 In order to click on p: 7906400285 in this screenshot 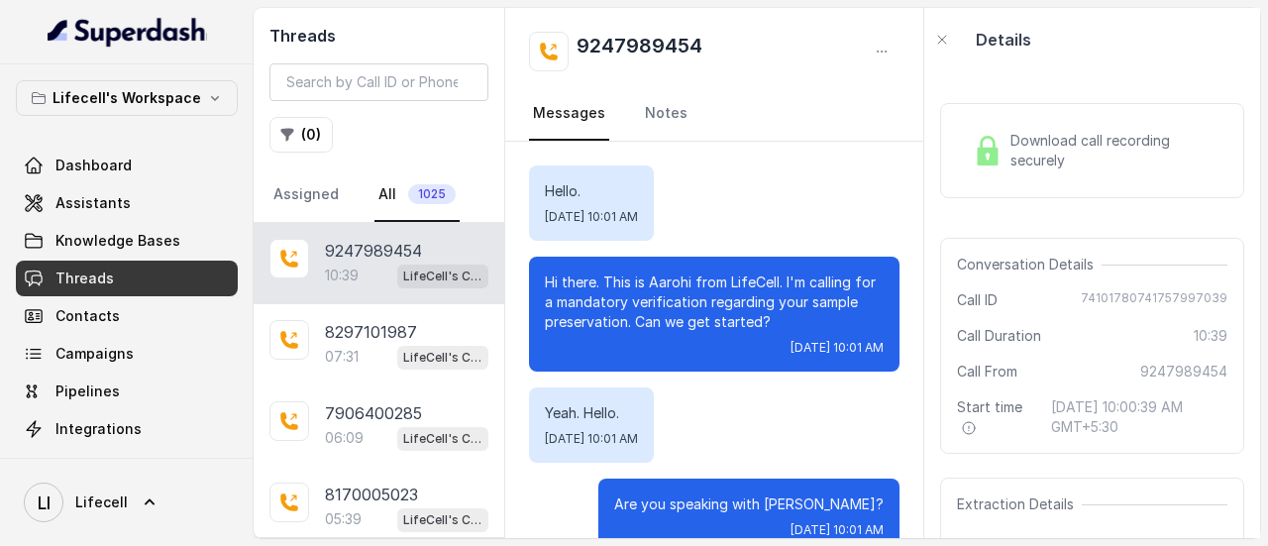, I will do `click(374, 413)`.